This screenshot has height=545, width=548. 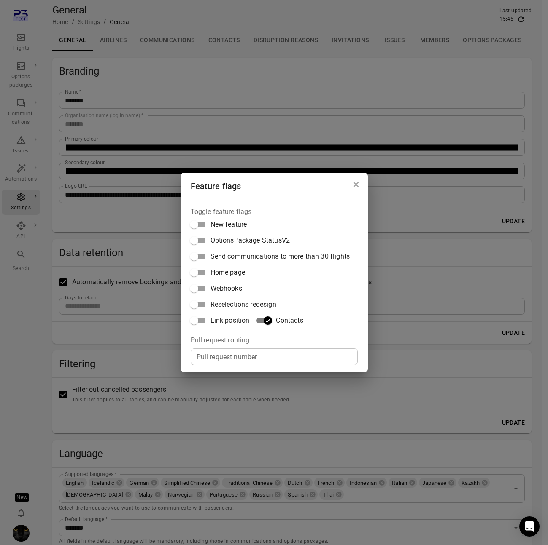 What do you see at coordinates (529, 527) in the screenshot?
I see `div: Open Intercom Messenger` at bounding box center [529, 527].